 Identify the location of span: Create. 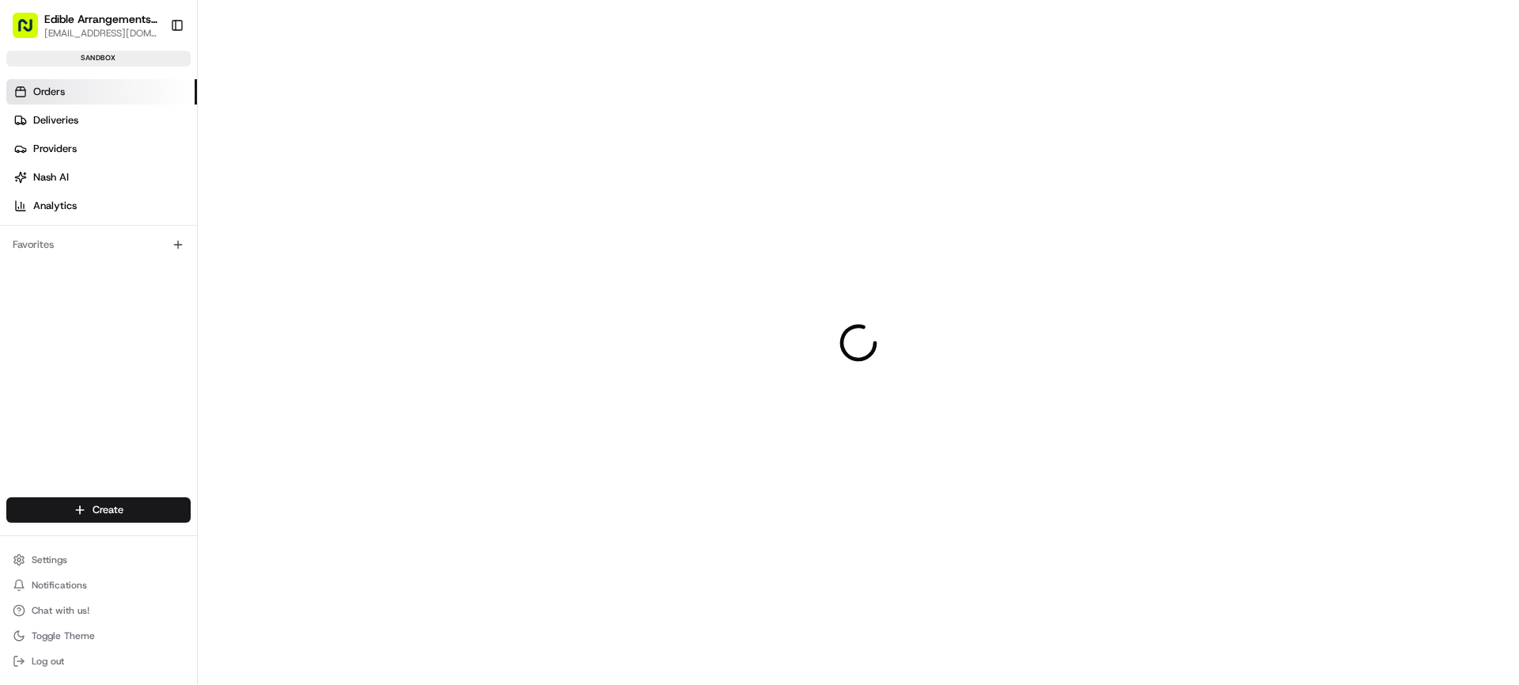
(108, 510).